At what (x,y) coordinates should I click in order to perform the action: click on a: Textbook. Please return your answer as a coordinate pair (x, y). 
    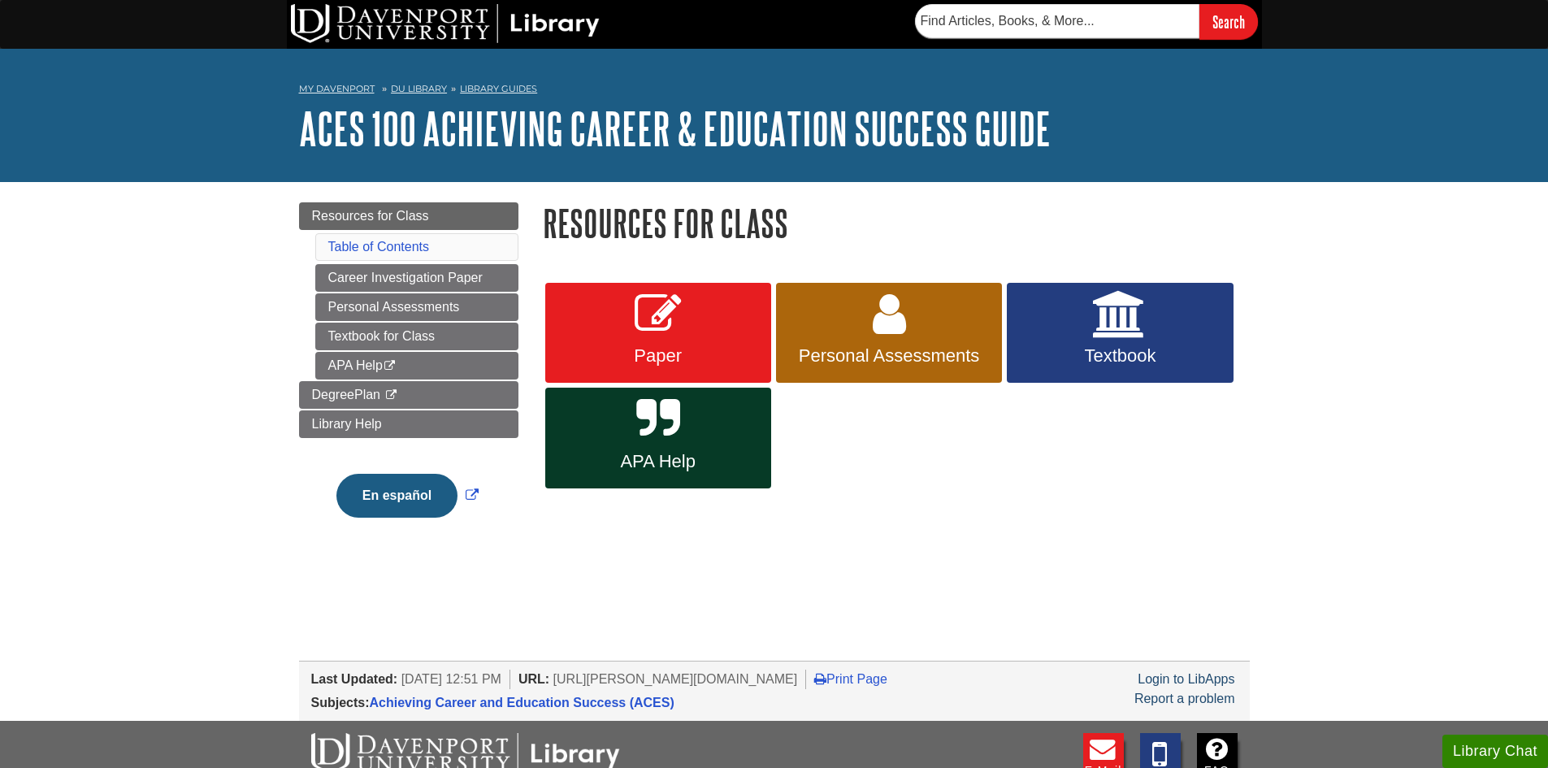
    Looking at the image, I should click on (1120, 333).